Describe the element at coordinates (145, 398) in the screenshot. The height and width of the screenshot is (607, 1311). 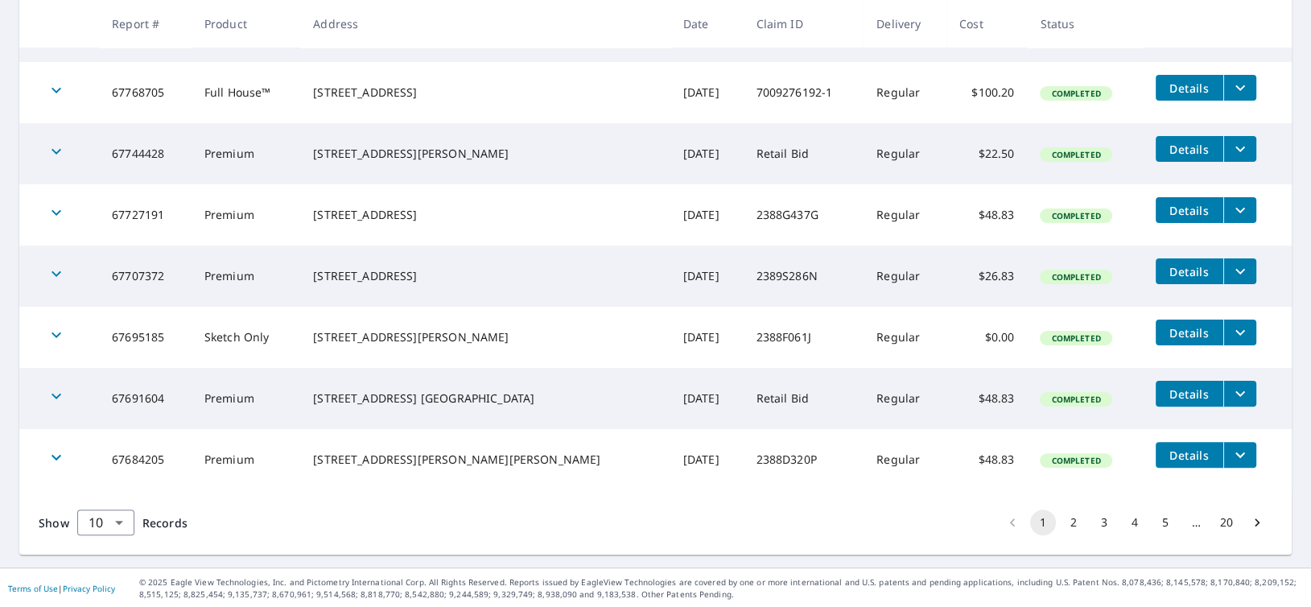
I see `td: 67691604` at that location.